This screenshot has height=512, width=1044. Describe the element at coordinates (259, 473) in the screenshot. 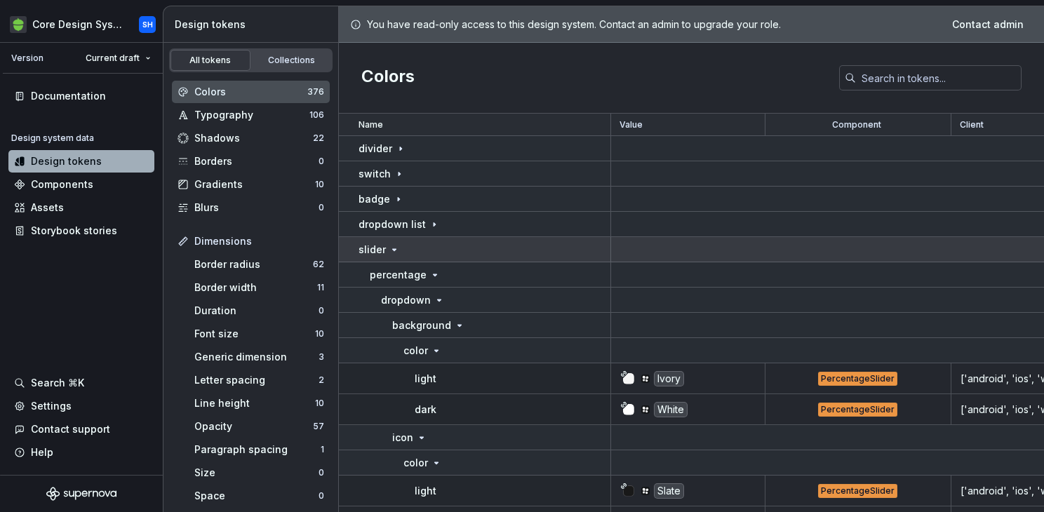

I see `a: Size0` at that location.